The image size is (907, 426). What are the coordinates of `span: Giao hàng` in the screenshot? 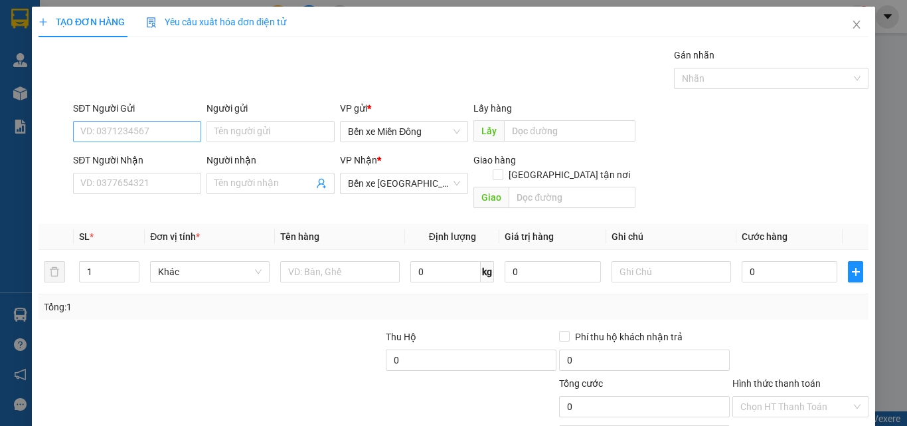 It's located at (495, 160).